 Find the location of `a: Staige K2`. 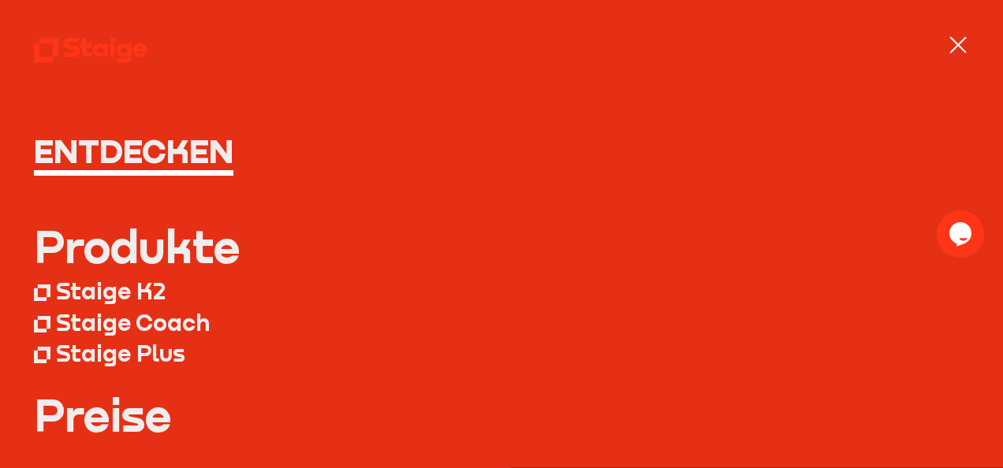

a: Staige K2 is located at coordinates (501, 291).